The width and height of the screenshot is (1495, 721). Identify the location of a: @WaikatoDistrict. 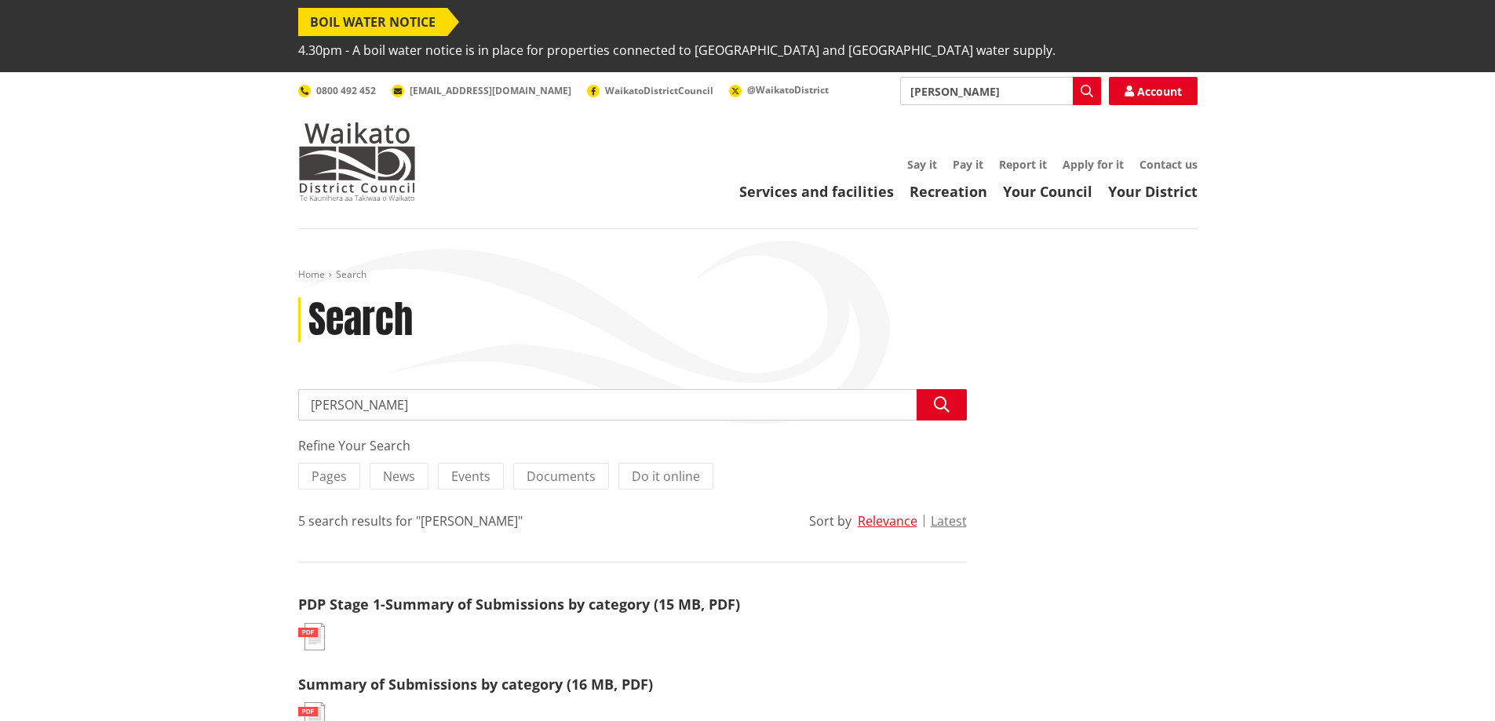
(778, 89).